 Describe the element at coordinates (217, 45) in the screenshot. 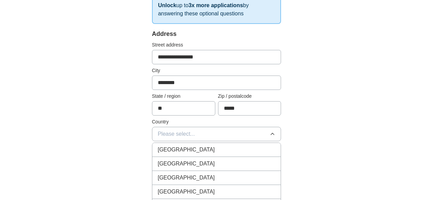

I see `label: Street address` at that location.